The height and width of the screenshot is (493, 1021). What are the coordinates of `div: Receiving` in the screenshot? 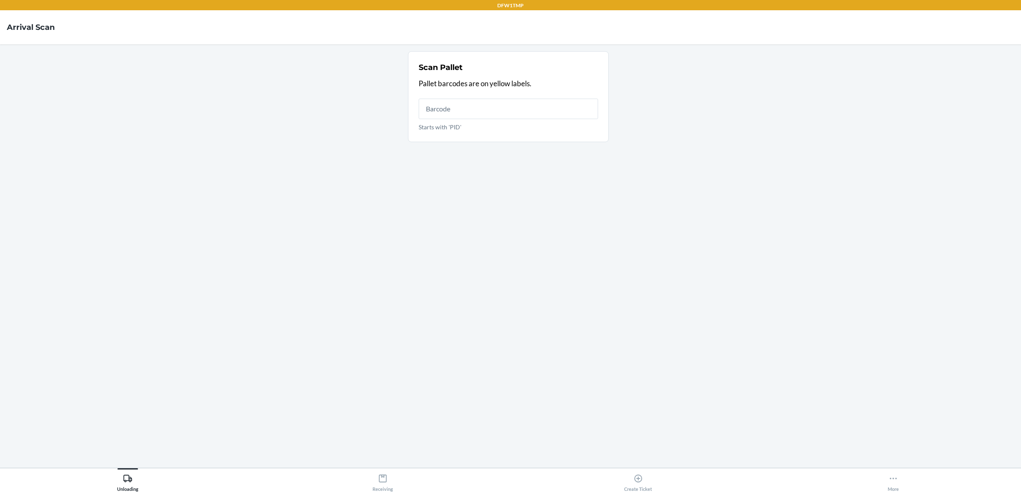 It's located at (383, 481).